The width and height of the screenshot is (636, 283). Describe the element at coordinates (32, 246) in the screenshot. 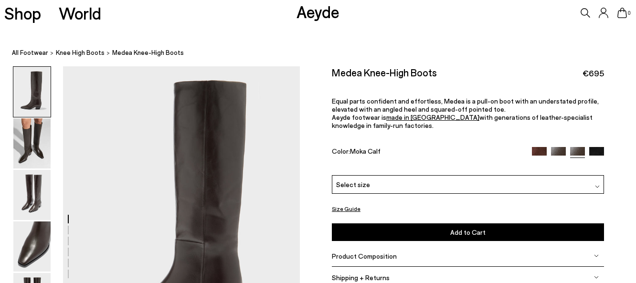

I see `img: Medea Knee-High Boots - Image 4` at that location.